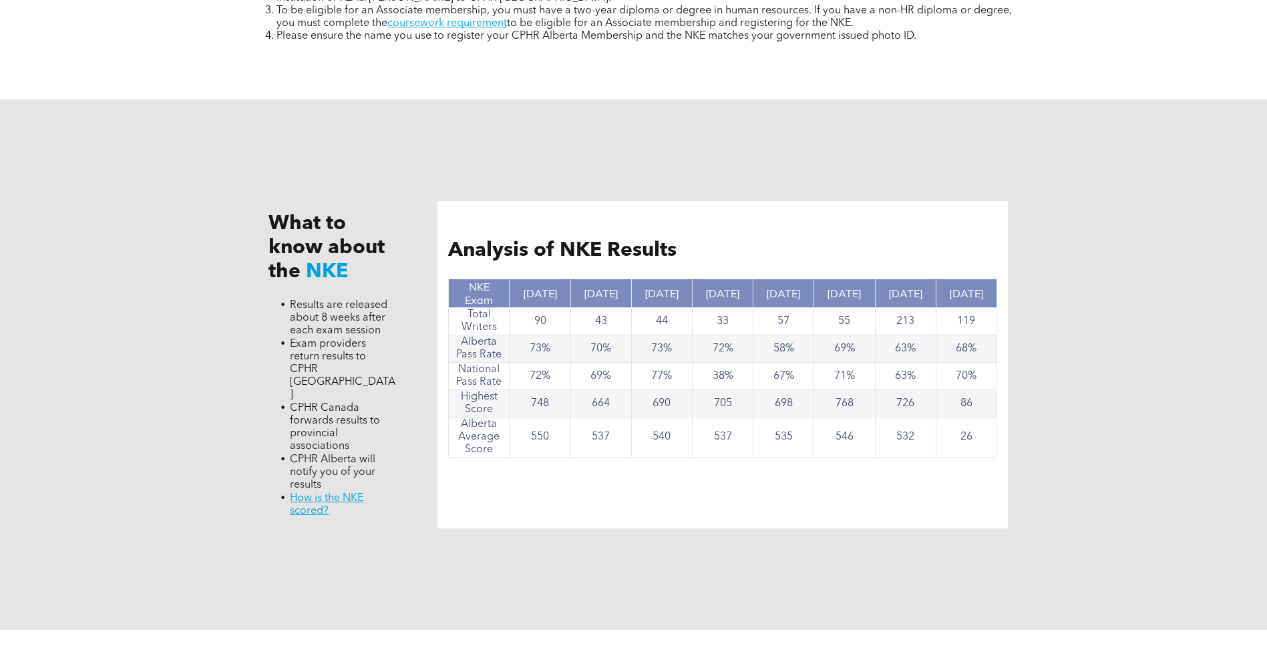  What do you see at coordinates (479, 349) in the screenshot?
I see `td: Alberta Pass Rate` at bounding box center [479, 349].